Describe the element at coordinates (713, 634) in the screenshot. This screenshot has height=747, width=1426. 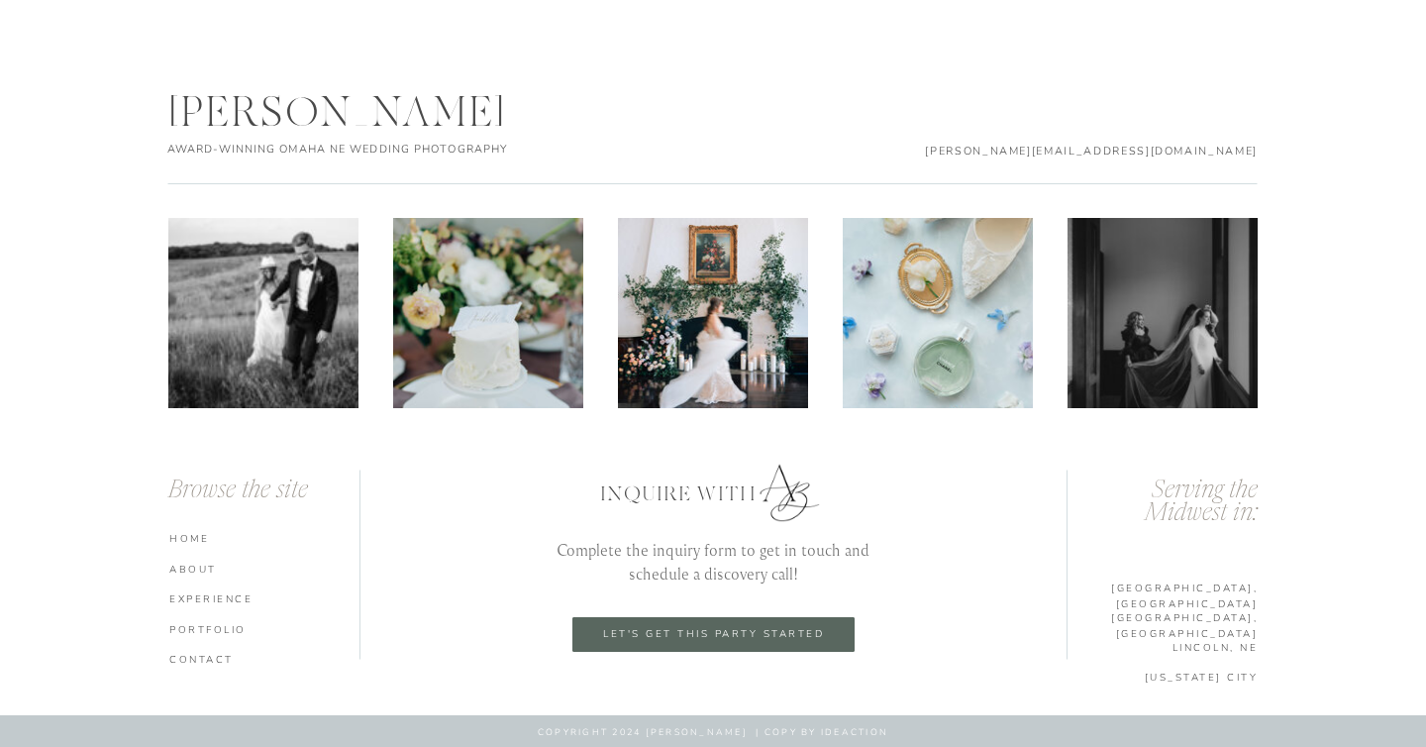
I see `p: let's get this party started` at that location.